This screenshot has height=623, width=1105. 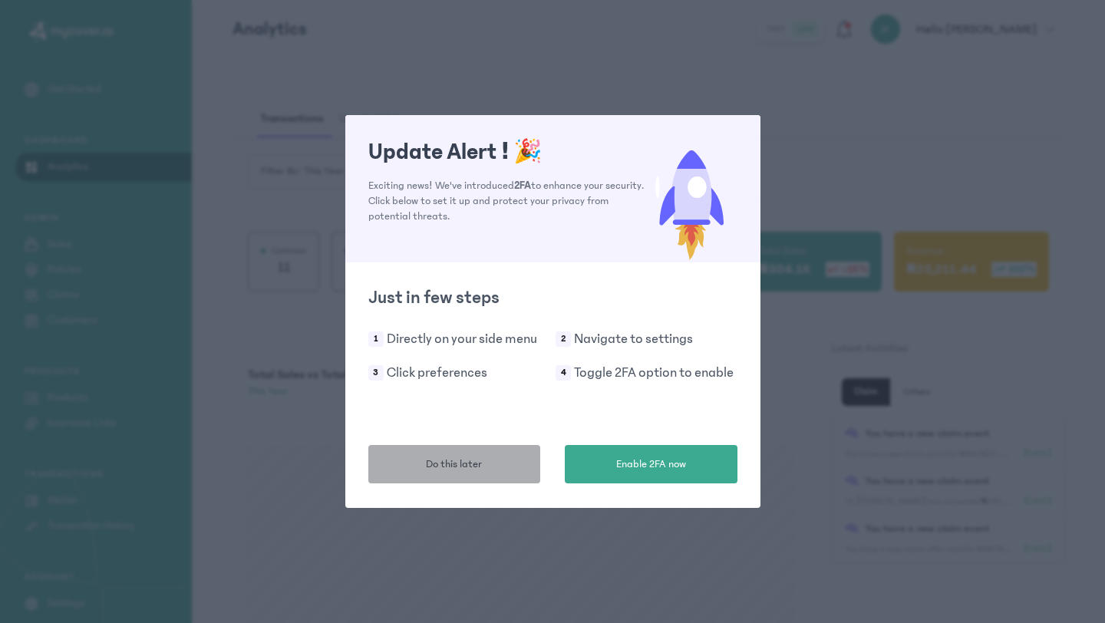 What do you see at coordinates (651, 464) in the screenshot?
I see `button: Enable 2FA now` at bounding box center [651, 464].